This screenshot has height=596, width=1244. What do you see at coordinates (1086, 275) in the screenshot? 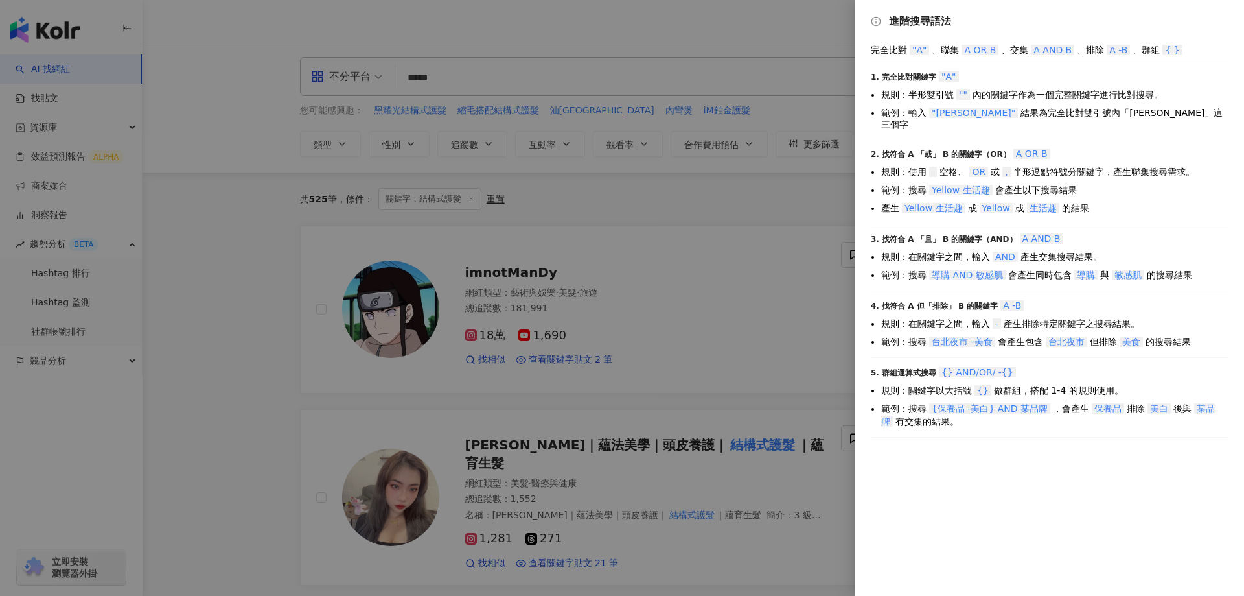
I see `span: 導購` at bounding box center [1086, 275].